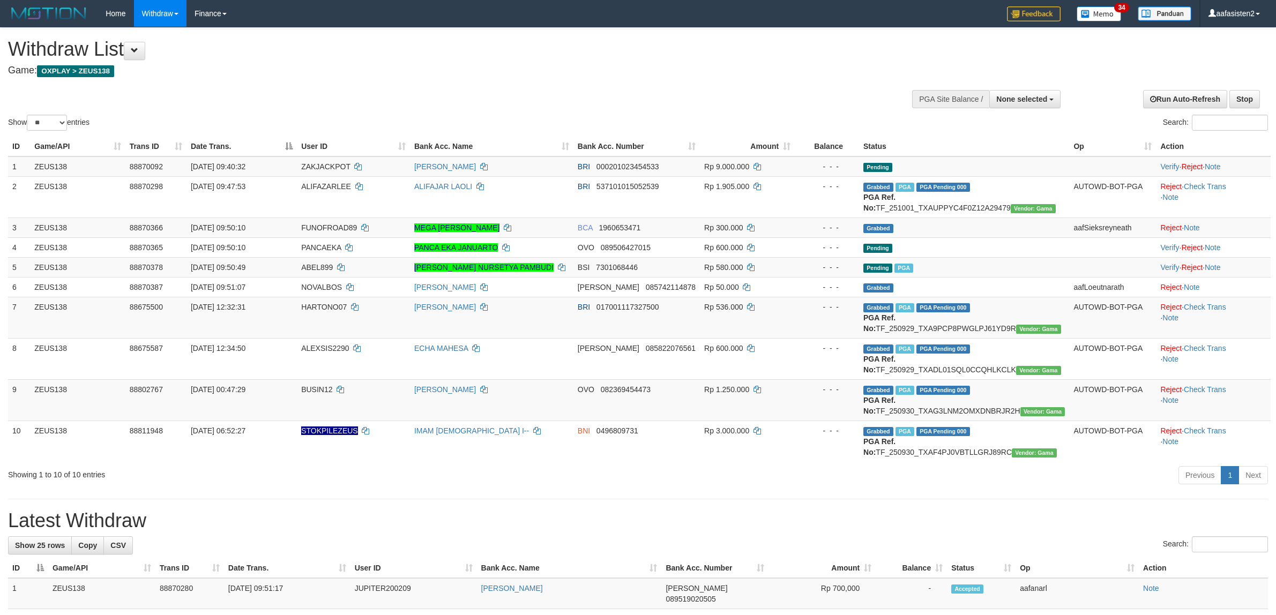 The image size is (1276, 615). What do you see at coordinates (904, 268) in the screenshot?
I see `span: Marked by aafsolysreylen` at bounding box center [904, 268].